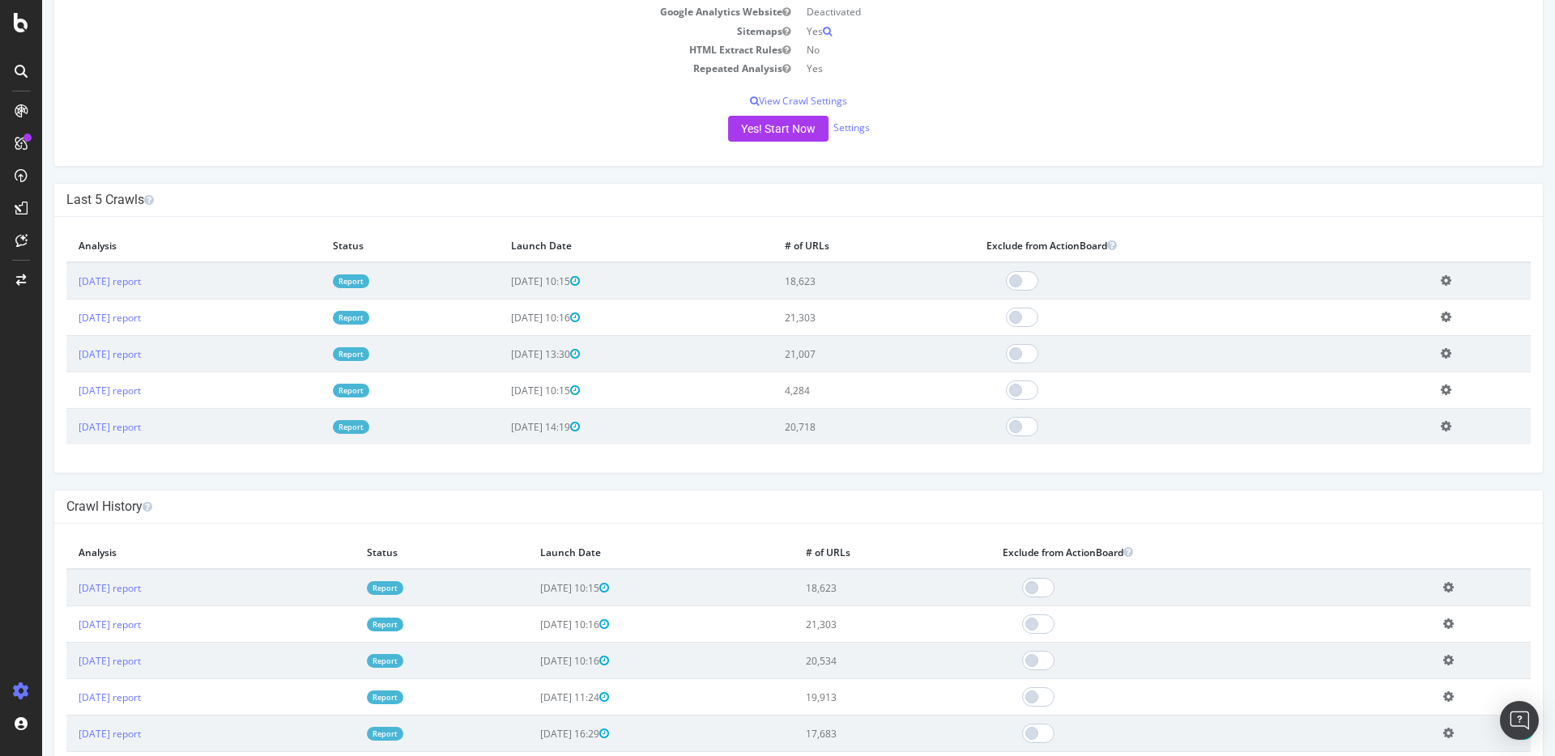 The image size is (1555, 756). I want to click on button: Yes! Start Now, so click(736, 129).